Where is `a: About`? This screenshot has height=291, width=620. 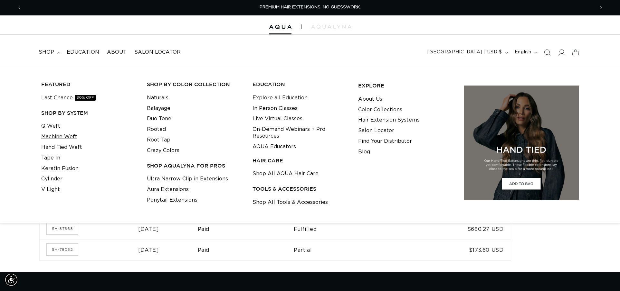
a: About is located at coordinates (117, 52).